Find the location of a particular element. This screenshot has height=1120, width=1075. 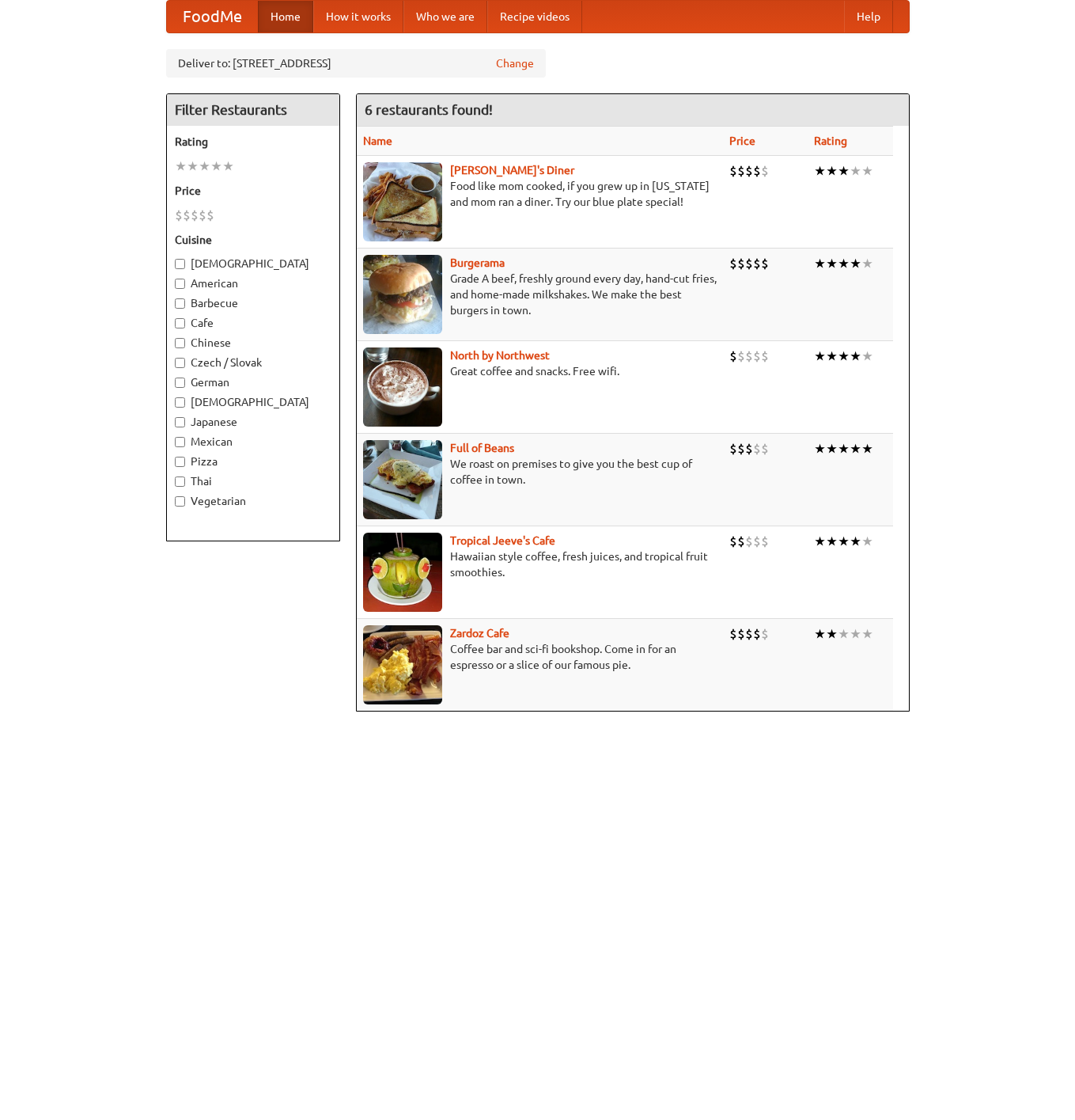

label: Thai is located at coordinates (253, 481).